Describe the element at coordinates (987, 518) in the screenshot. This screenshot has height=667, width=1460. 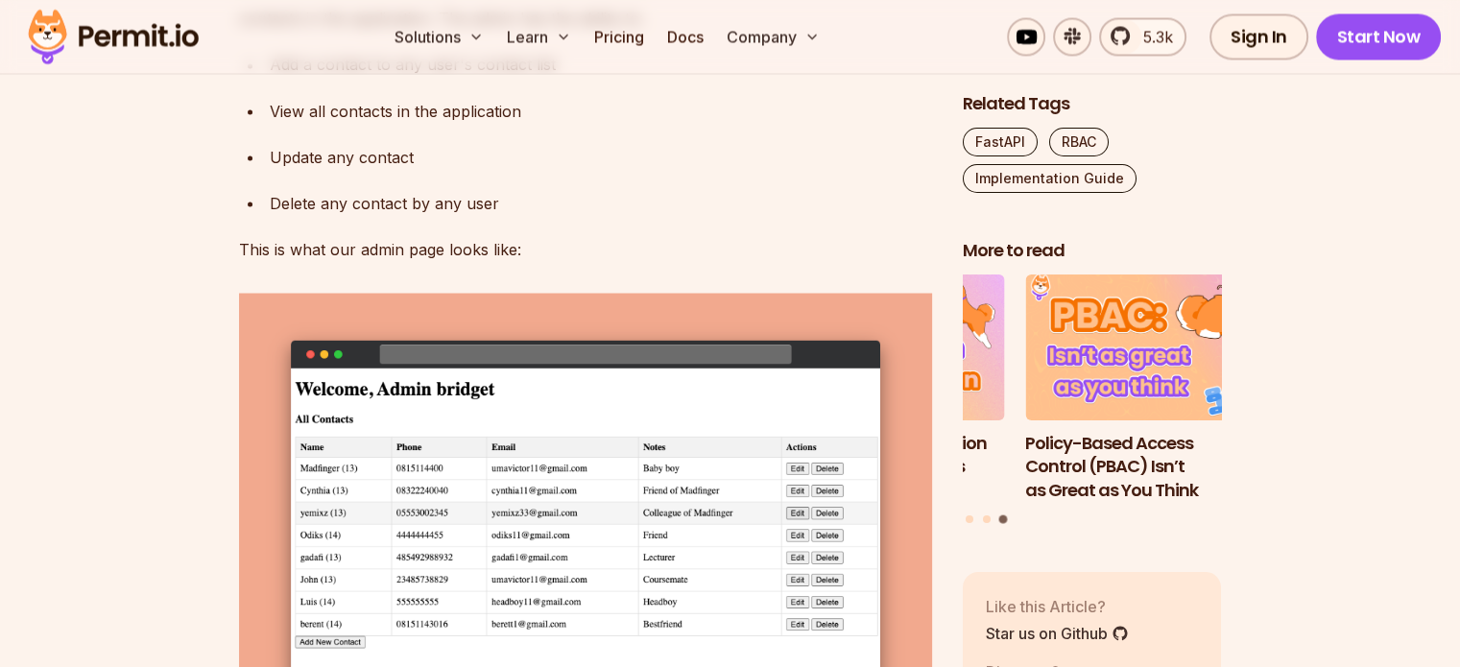
I see `button: Go to slide 2` at that location.